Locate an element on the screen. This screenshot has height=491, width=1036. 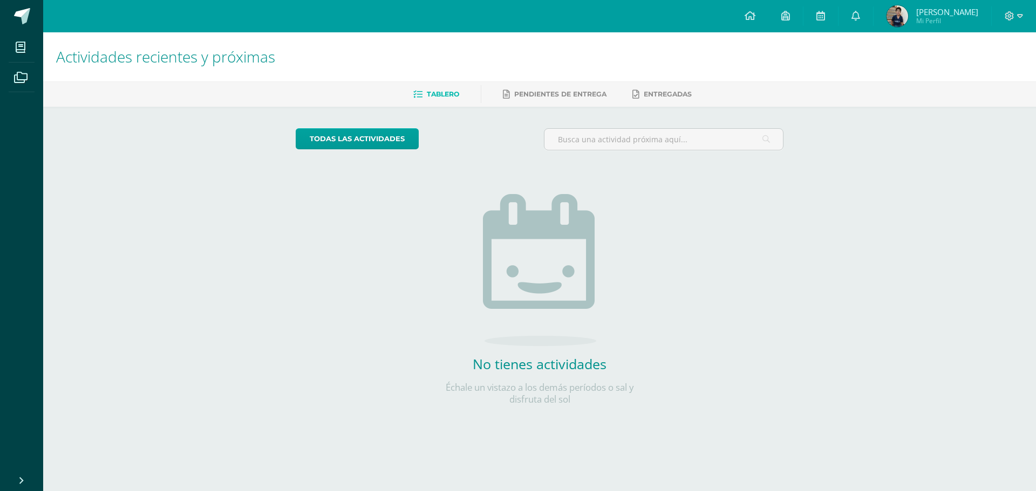
span: Actividades recientes y próximas is located at coordinates (166, 57).